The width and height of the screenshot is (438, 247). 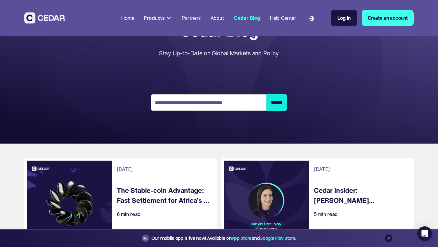 What do you see at coordinates (217, 18) in the screenshot?
I see `a: About` at bounding box center [217, 18].